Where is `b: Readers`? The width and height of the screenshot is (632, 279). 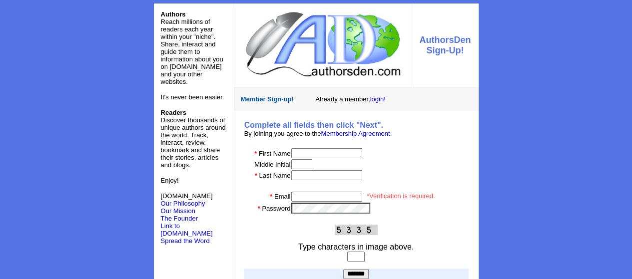
b: Readers is located at coordinates (173, 112).